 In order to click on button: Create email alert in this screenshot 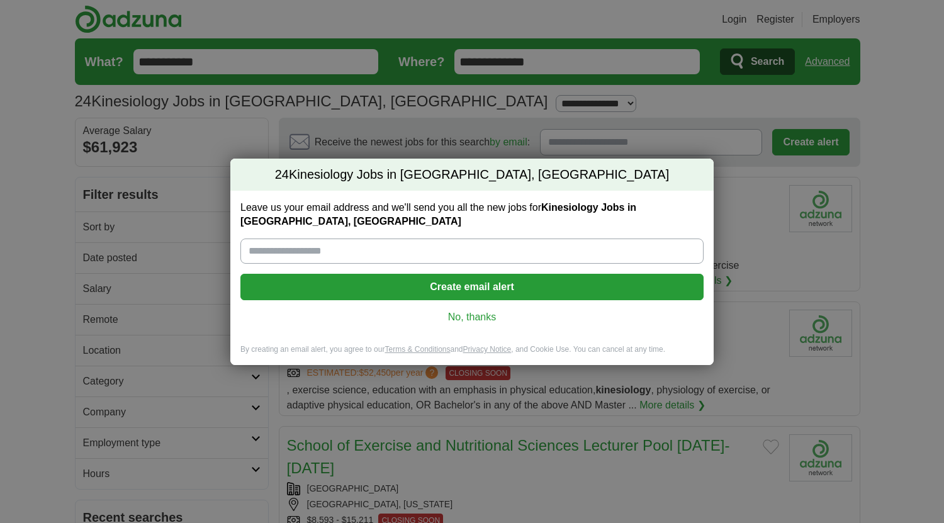, I will do `click(472, 287)`.